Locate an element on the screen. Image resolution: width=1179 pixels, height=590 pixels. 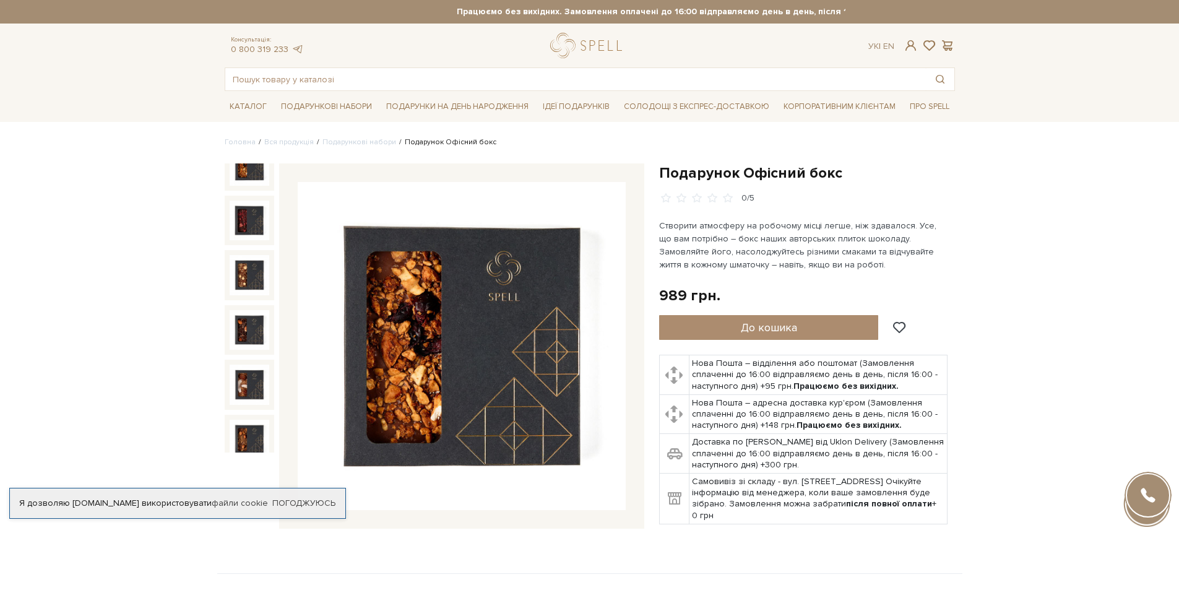
span: До кошика is located at coordinates (769, 328).